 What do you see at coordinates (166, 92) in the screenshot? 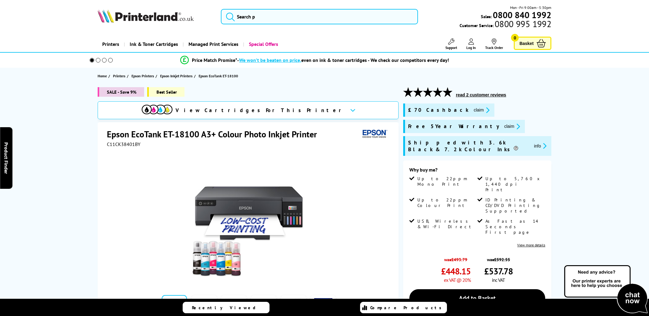
I see `span: Best Seller` at bounding box center [166, 92].